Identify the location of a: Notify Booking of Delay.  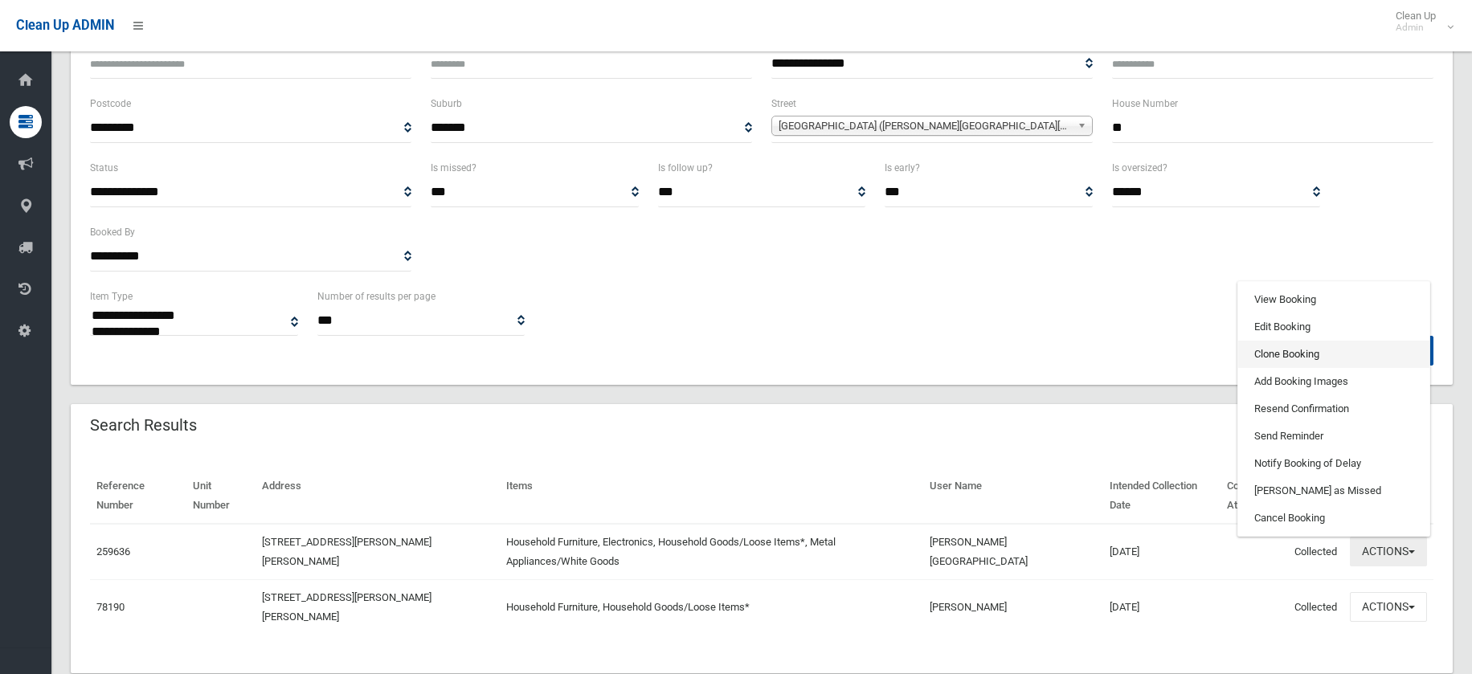
(1334, 464).